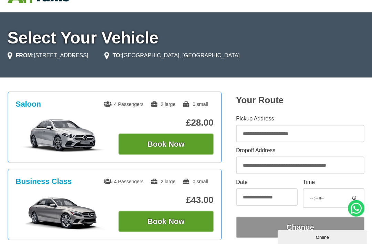 This screenshot has width=372, height=244. I want to click on img: Saloon, so click(63, 136).